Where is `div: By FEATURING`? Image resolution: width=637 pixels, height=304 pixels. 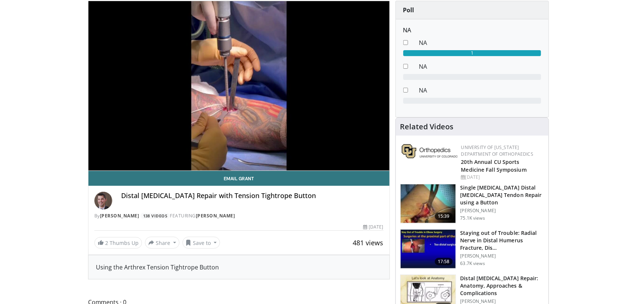
div: By FEATURING is located at coordinates (239, 216).